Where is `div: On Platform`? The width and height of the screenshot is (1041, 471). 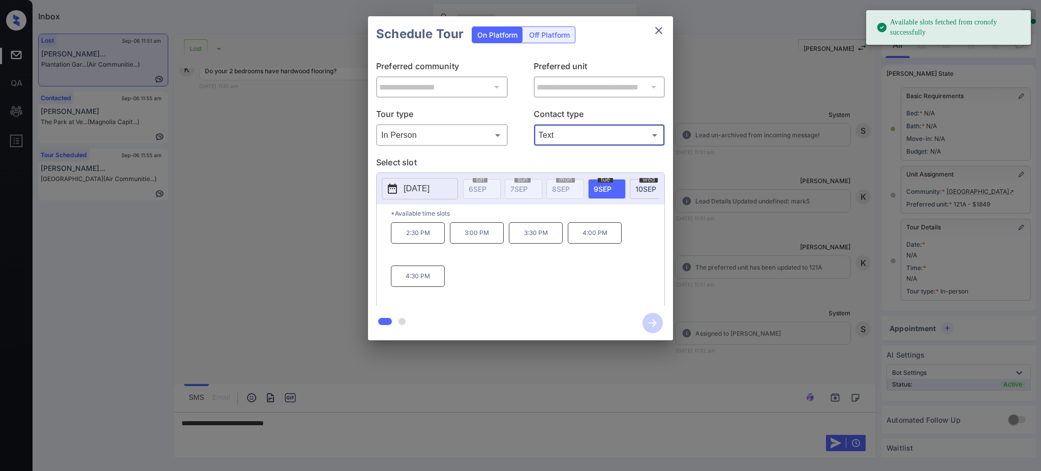 div: On Platform is located at coordinates (497, 35).